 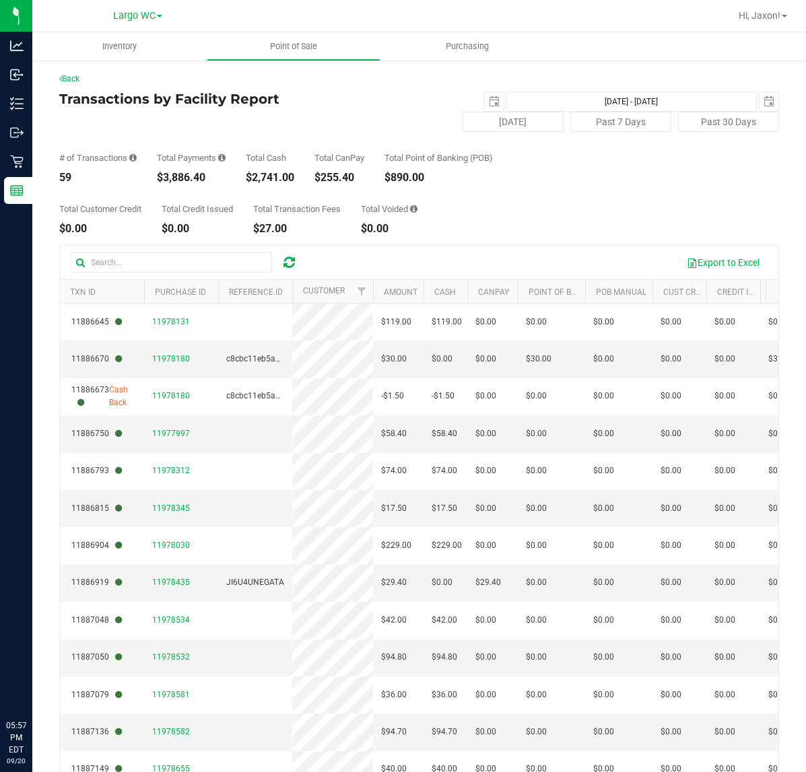 What do you see at coordinates (96, 433) in the screenshot?
I see `span: 11886750` at bounding box center [96, 433].